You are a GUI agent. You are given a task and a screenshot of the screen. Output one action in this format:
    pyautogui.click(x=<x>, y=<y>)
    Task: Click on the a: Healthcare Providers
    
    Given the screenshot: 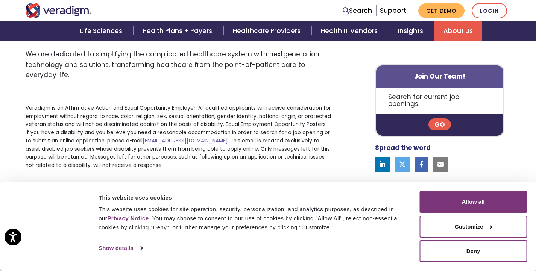 What is the action you would take?
    pyautogui.click(x=268, y=31)
    